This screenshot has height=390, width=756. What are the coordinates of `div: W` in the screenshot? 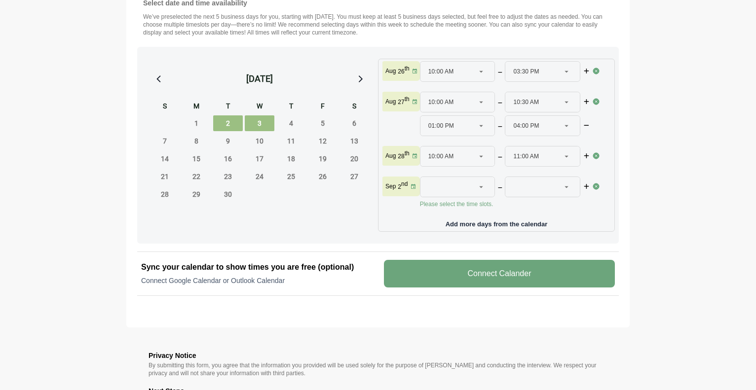 It's located at (259, 107).